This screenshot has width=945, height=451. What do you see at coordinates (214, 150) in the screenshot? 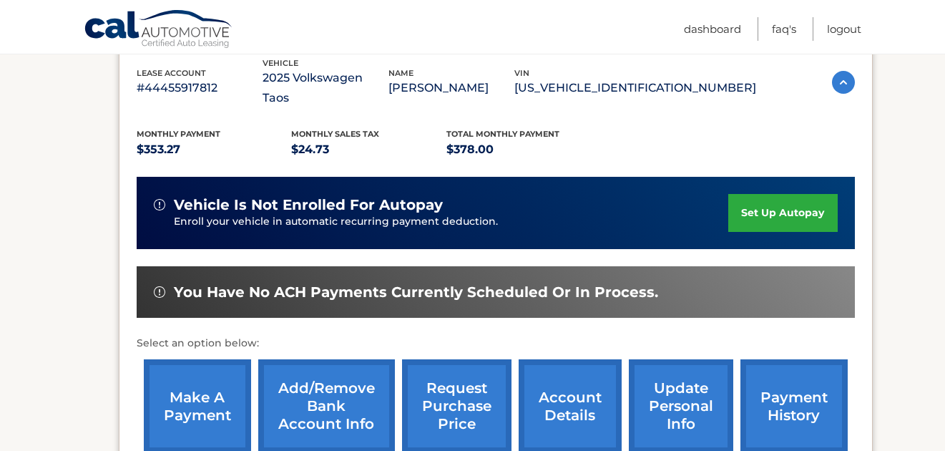
I see `p: $353.27` at bounding box center [214, 150].